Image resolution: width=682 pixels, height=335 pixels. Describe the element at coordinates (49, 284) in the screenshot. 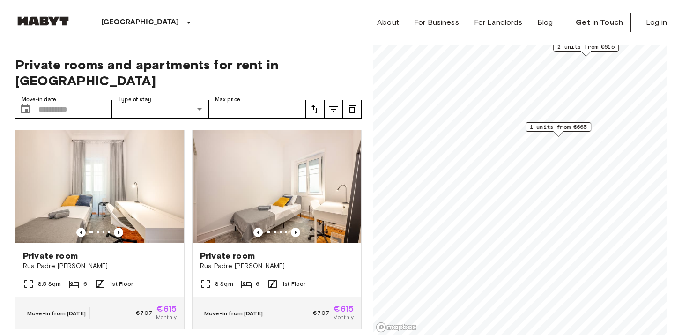

I see `span: 8.5 Sqm` at that location.